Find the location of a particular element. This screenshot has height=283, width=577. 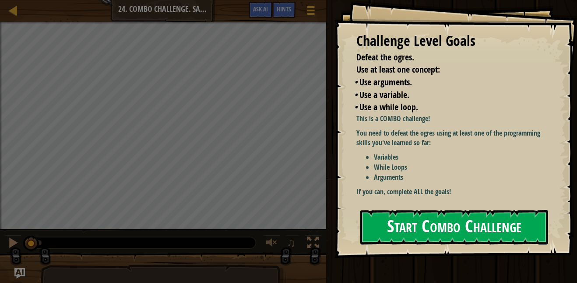

span: Use a variable. is located at coordinates (384, 95).